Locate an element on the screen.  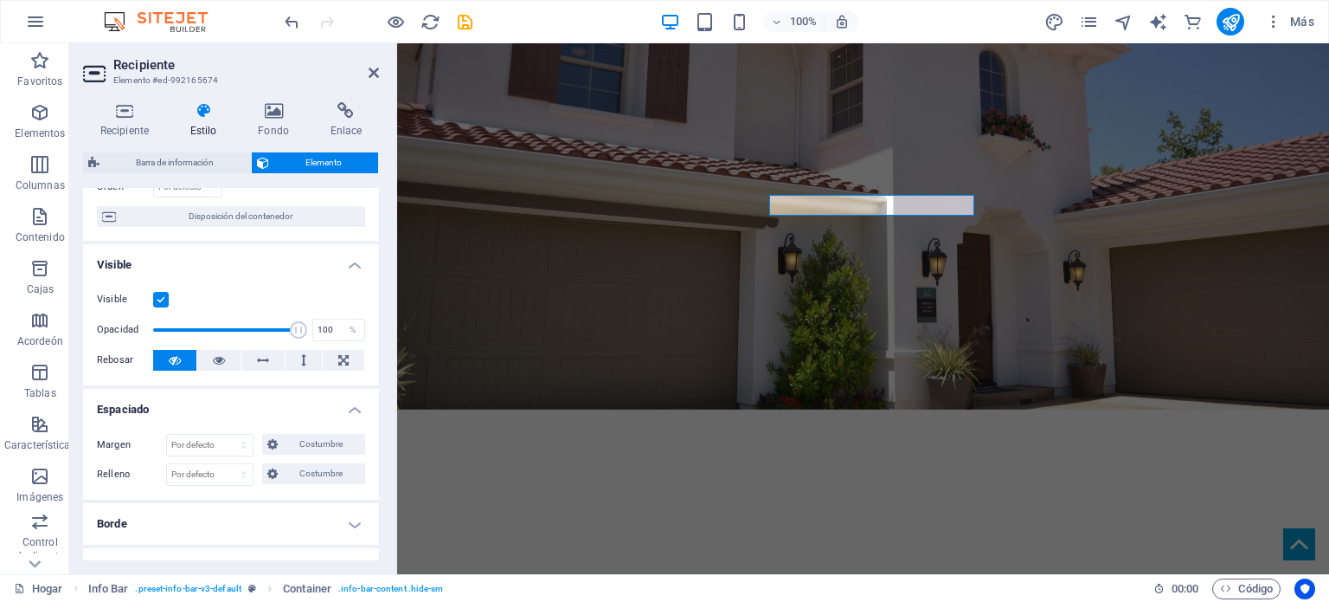
span: . preset-info-bar-v3-default is located at coordinates (188, 589).